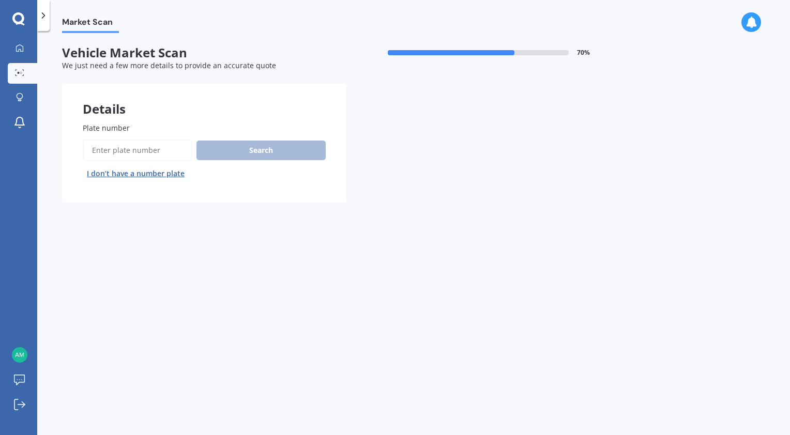  Describe the element at coordinates (135, 174) in the screenshot. I see `button: I don’t have a number plate` at that location.